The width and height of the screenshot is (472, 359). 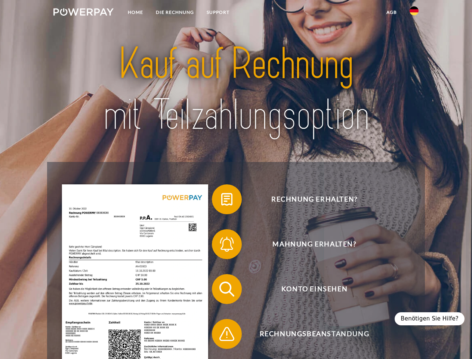 What do you see at coordinates (309, 244) in the screenshot?
I see `button: Mahnung erhalten?` at bounding box center [309, 244].